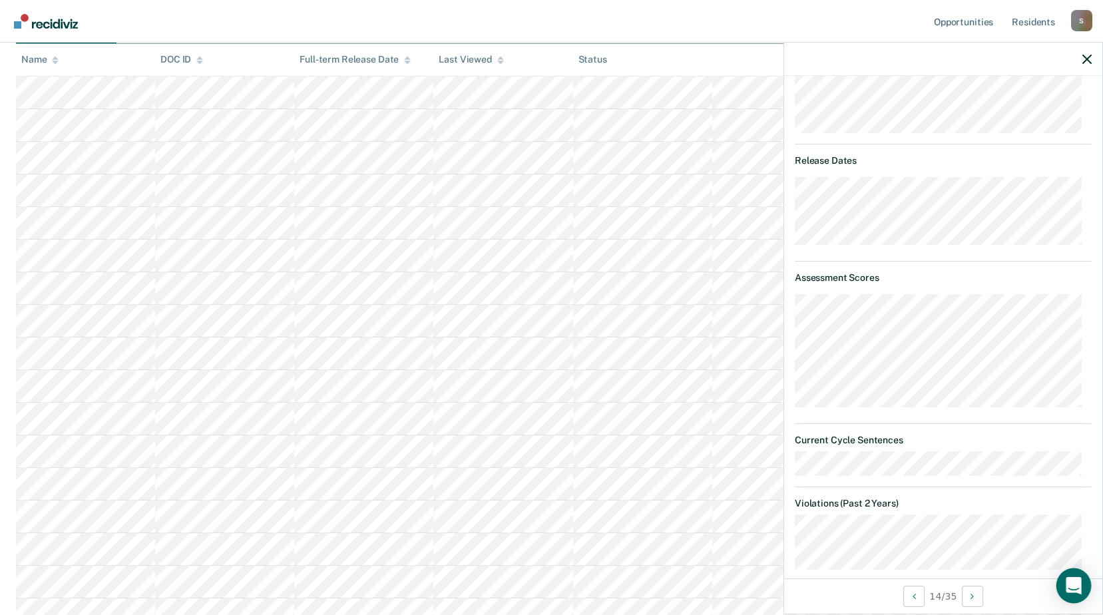 This screenshot has width=1103, height=615. Describe the element at coordinates (1082, 21) in the screenshot. I see `div: S` at that location.